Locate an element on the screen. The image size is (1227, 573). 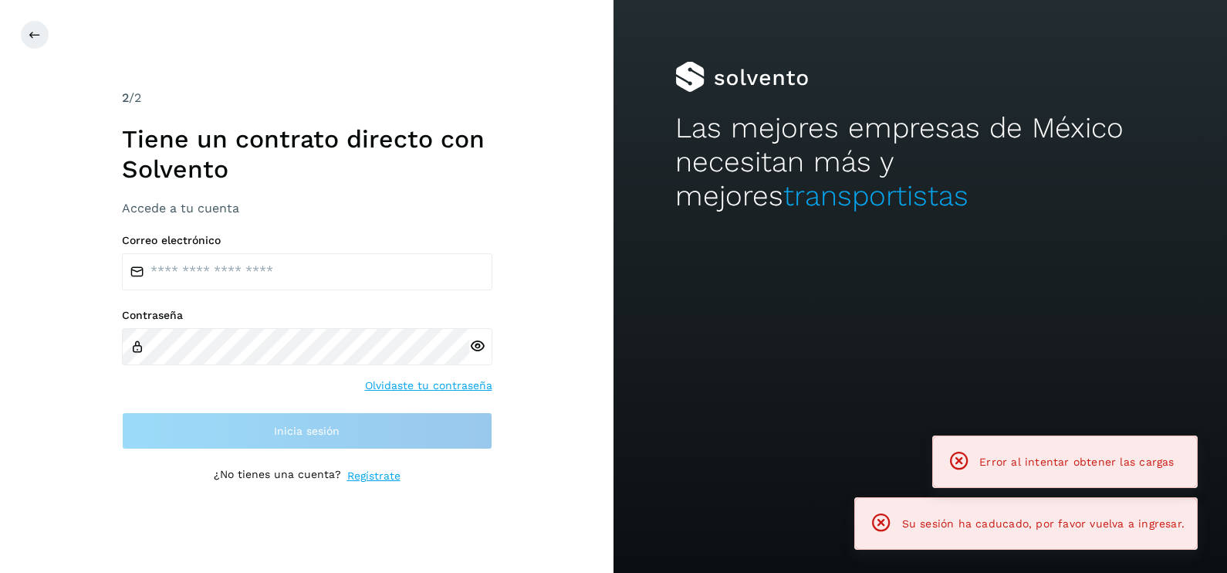
span: Su sesión ha caducado, por favor vuelva a ingresar. is located at coordinates (1043, 523).